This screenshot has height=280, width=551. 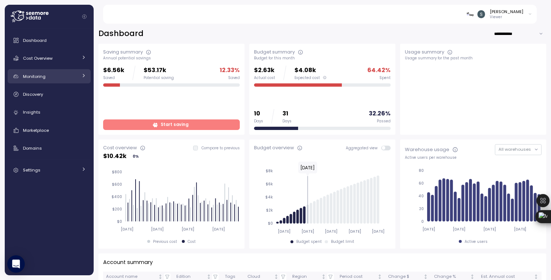 What do you see at coordinates (128, 262) in the screenshot?
I see `p: Account summary` at bounding box center [128, 262].